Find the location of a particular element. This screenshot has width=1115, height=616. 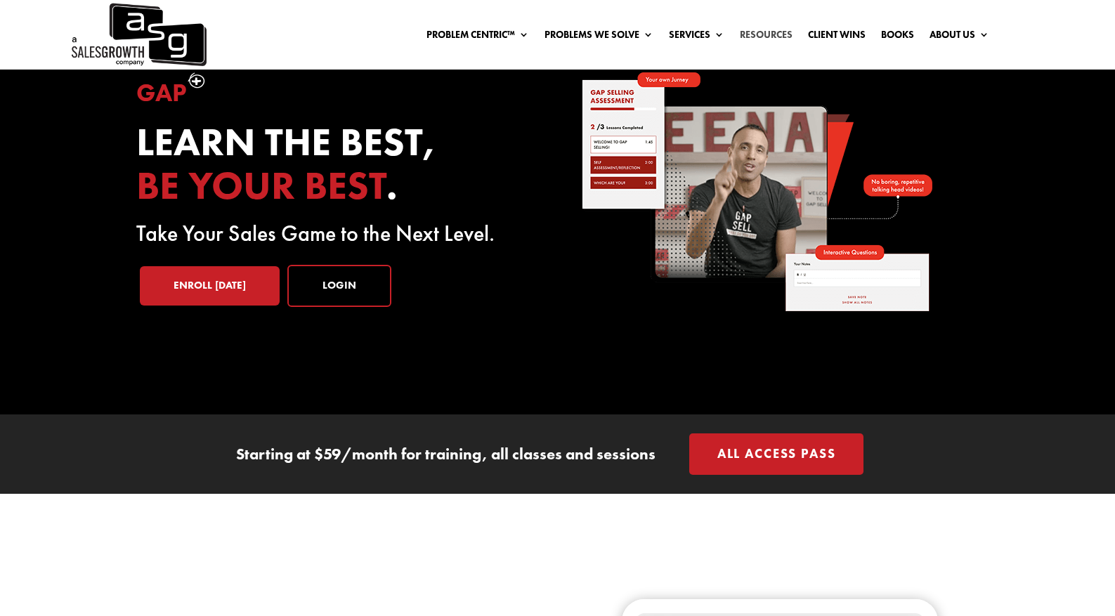

span: Gap is located at coordinates (162, 93).